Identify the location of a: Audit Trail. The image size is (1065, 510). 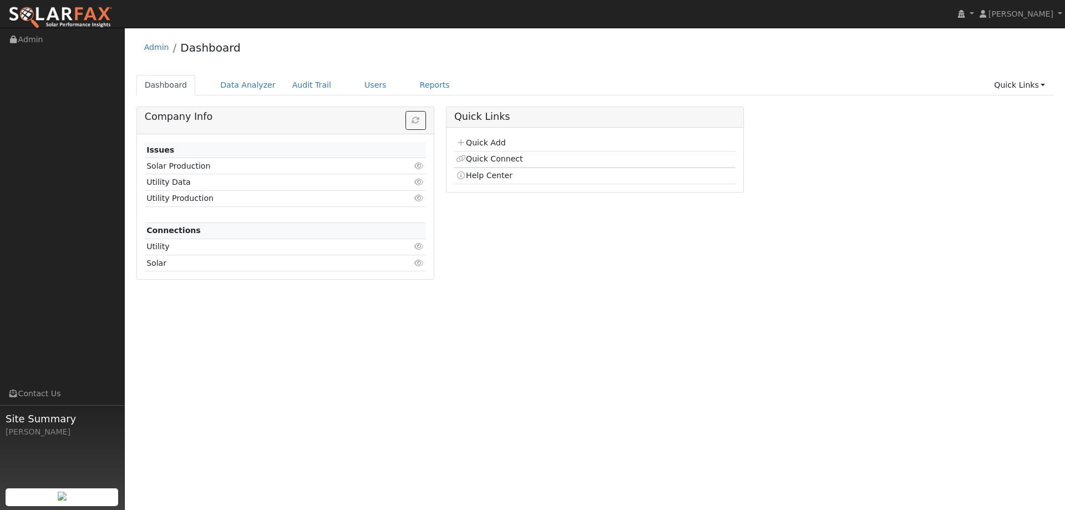
(312, 85).